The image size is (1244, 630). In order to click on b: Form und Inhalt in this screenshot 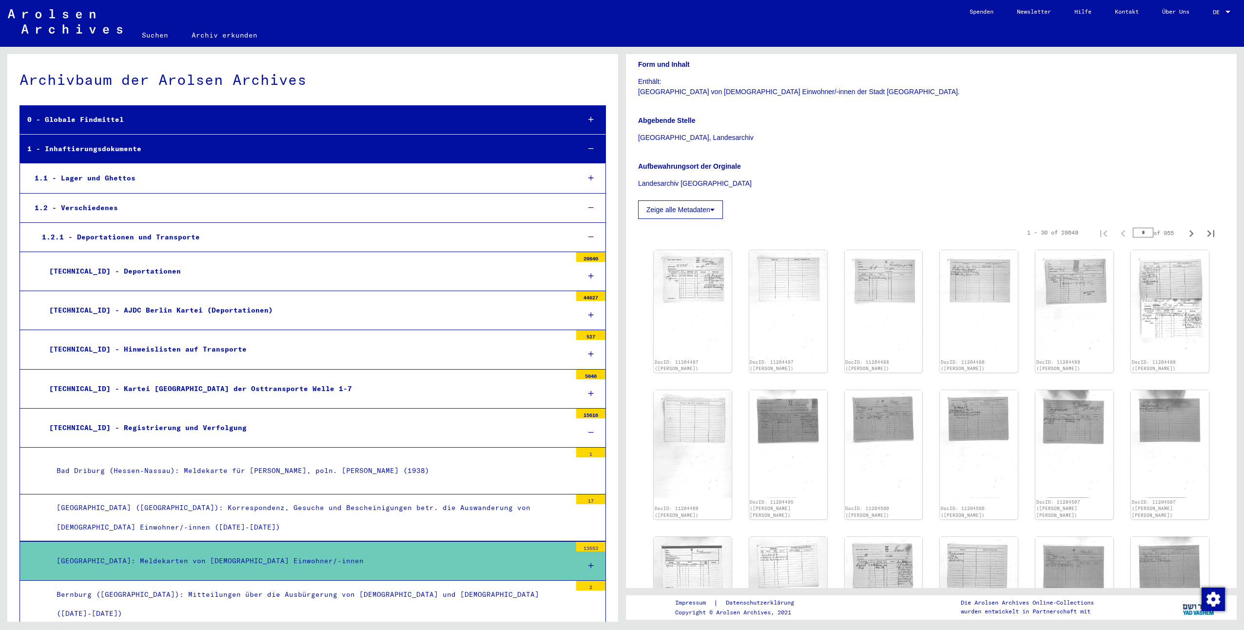, I will do `click(664, 64)`.